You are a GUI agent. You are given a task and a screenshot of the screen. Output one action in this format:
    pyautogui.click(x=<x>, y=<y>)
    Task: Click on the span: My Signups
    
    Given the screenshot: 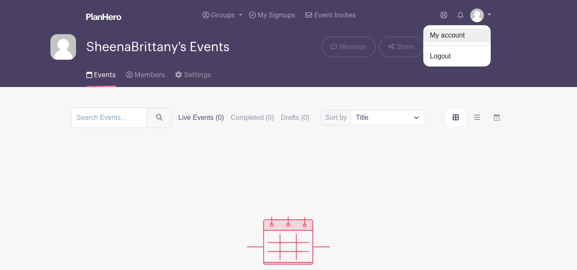 What is the action you would take?
    pyautogui.click(x=276, y=15)
    